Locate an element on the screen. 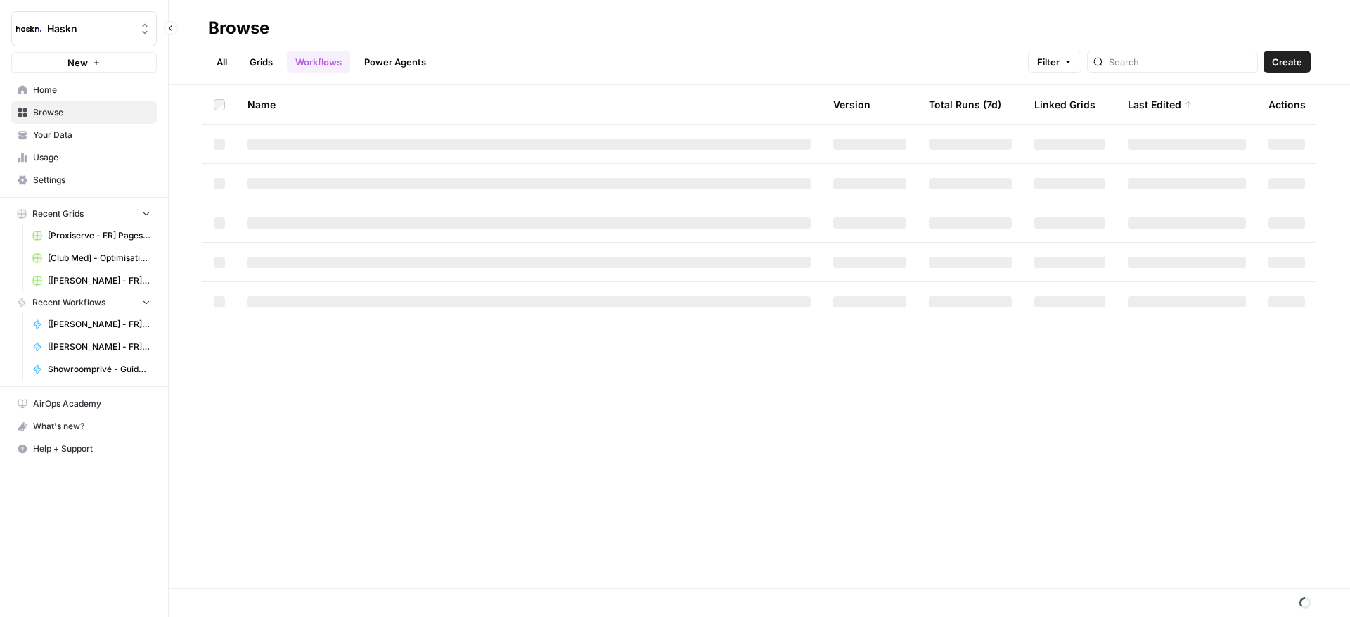 This screenshot has height=617, width=1350. span: Settings is located at coordinates (91, 180).